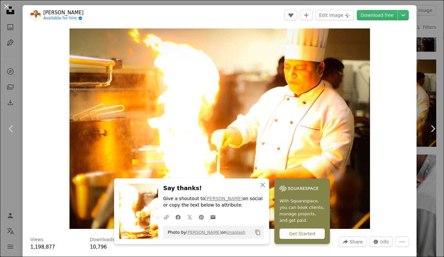  What do you see at coordinates (302, 211) in the screenshot?
I see `a: With Squarespace, you can book clients, manage projects, and get paid.Get Started` at bounding box center [302, 211].